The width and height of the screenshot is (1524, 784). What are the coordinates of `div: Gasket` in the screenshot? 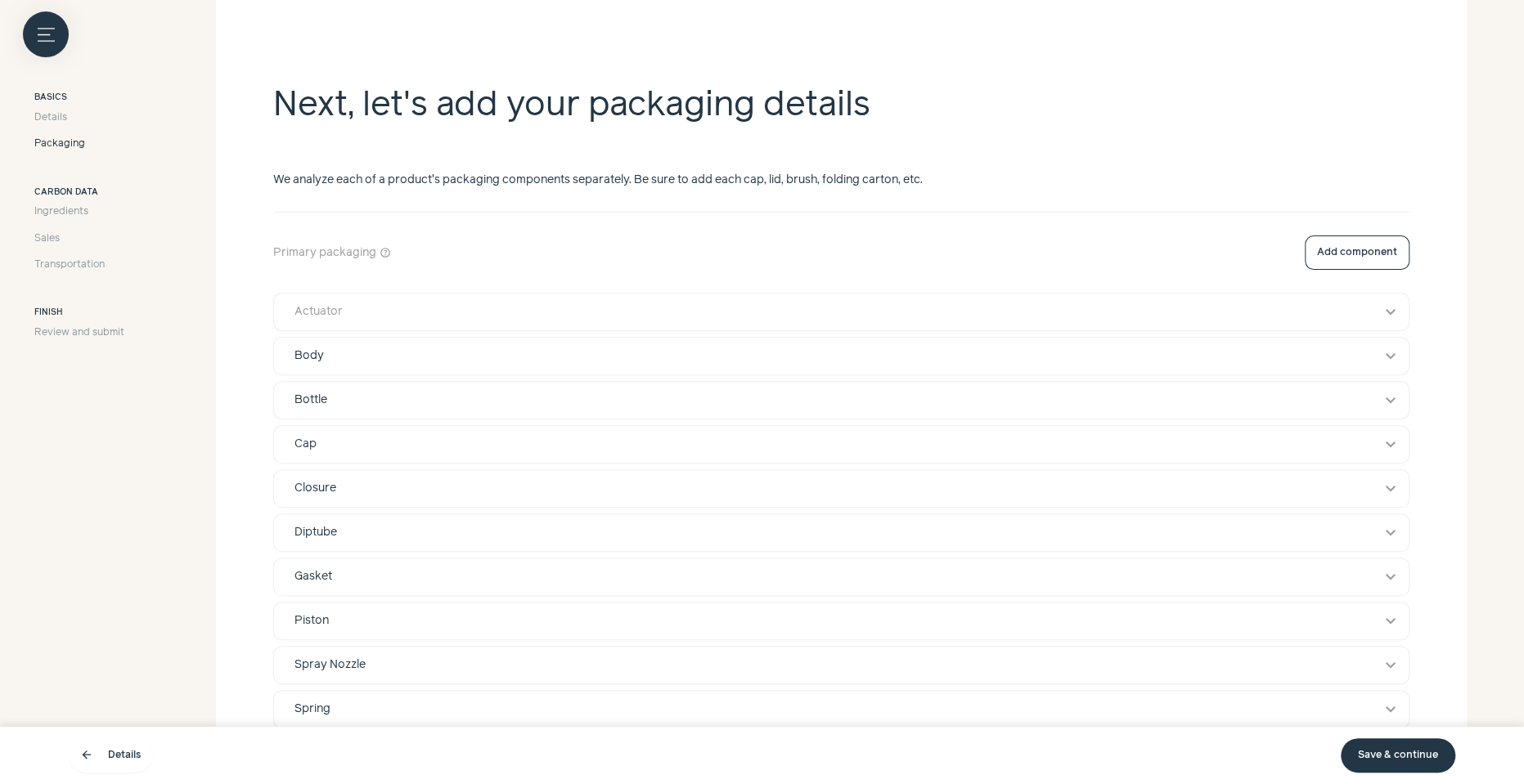 It's located at (314, 576).